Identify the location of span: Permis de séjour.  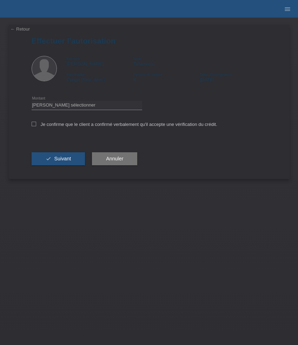
(148, 75).